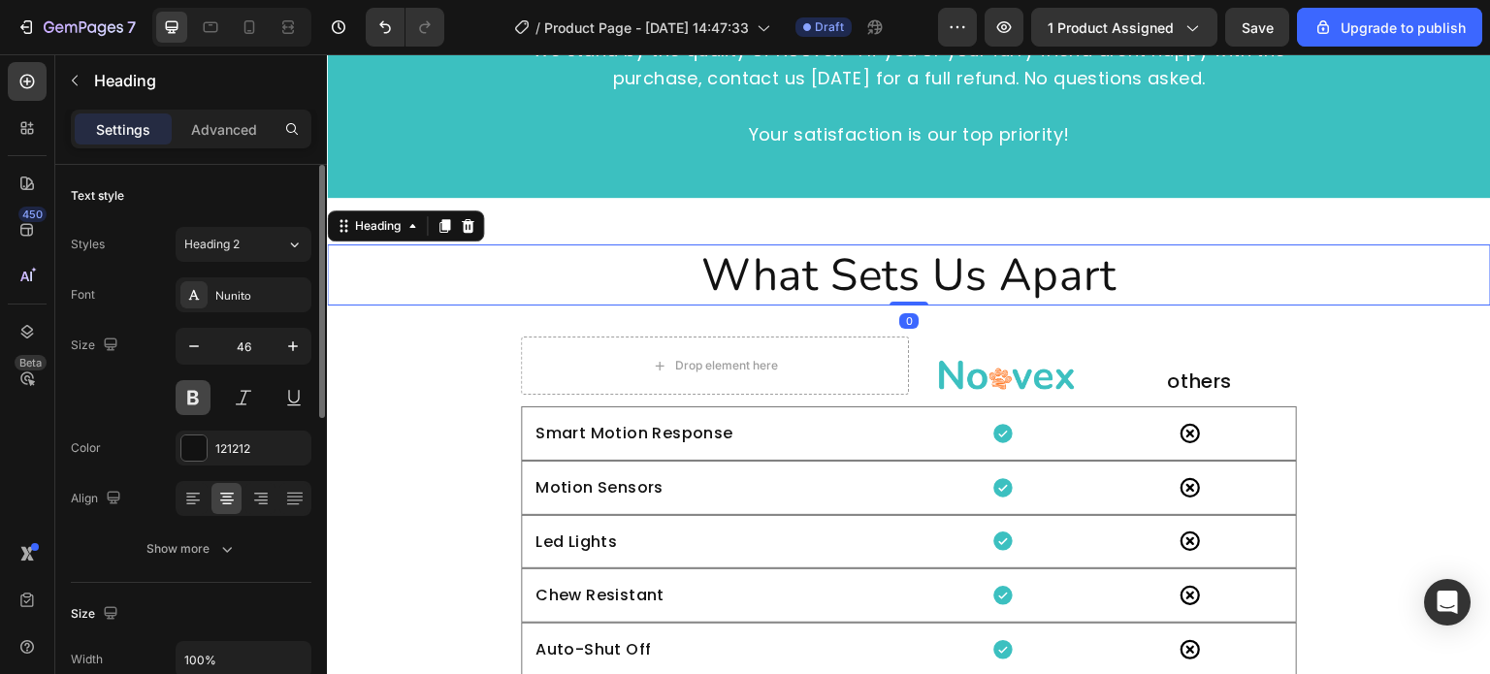 The image size is (1490, 674). Describe the element at coordinates (224, 129) in the screenshot. I see `p: Advanced` at that location.